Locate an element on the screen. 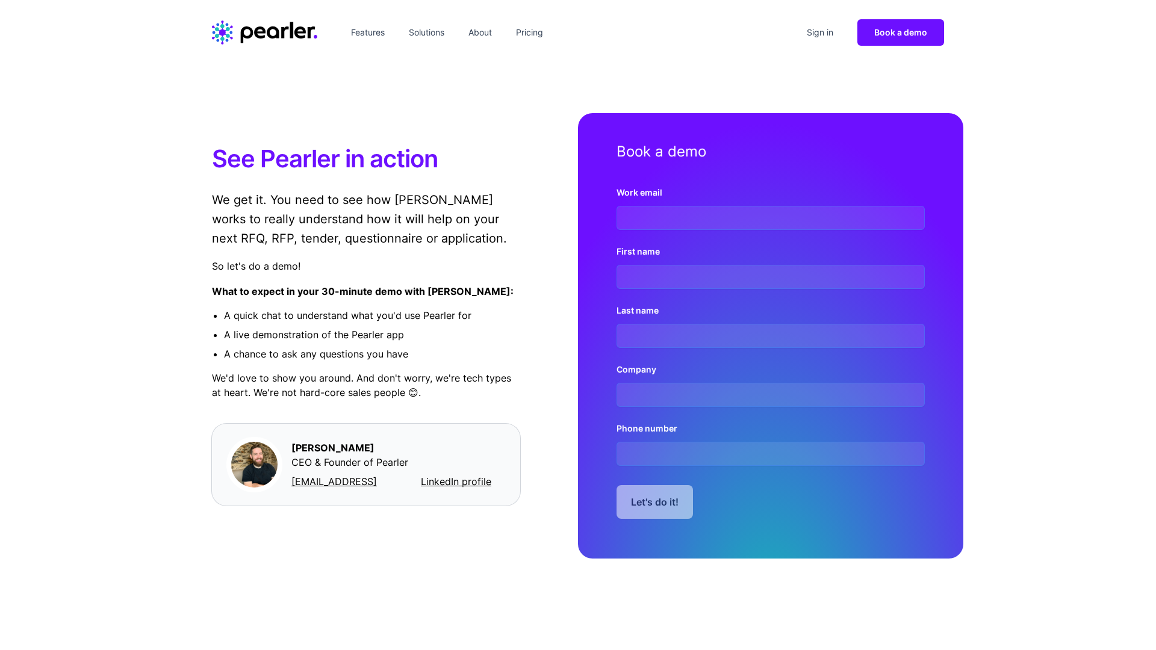 The height and width of the screenshot is (650, 1156). a: Features is located at coordinates (368, 33).